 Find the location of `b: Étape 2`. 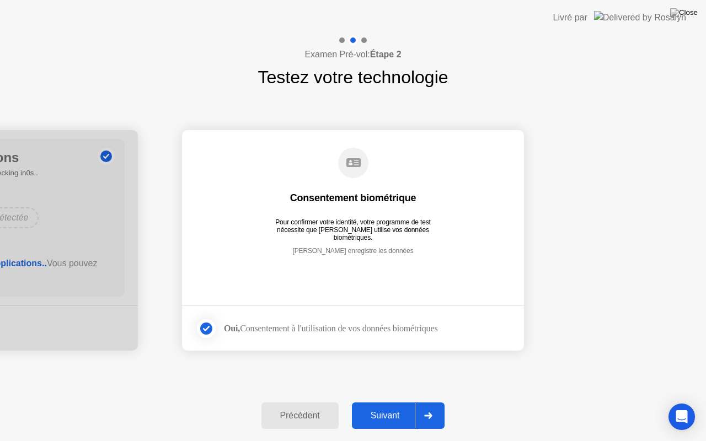

b: Étape 2 is located at coordinates (385, 54).